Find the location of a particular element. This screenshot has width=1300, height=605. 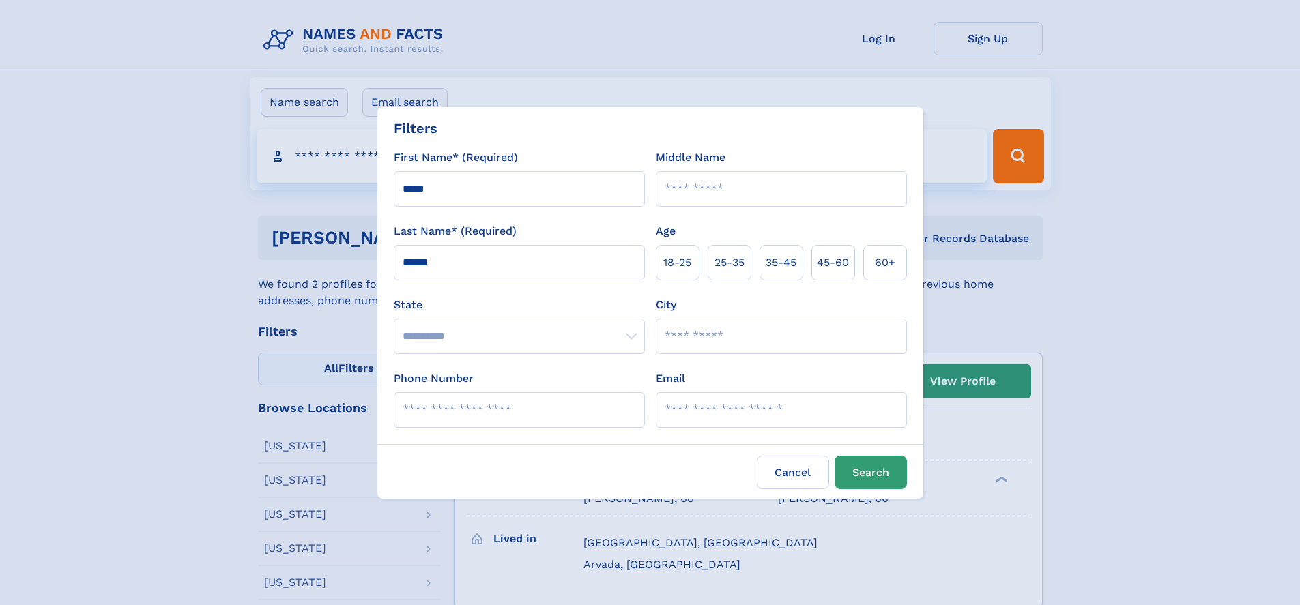

span: 18‑25 is located at coordinates (677, 263).